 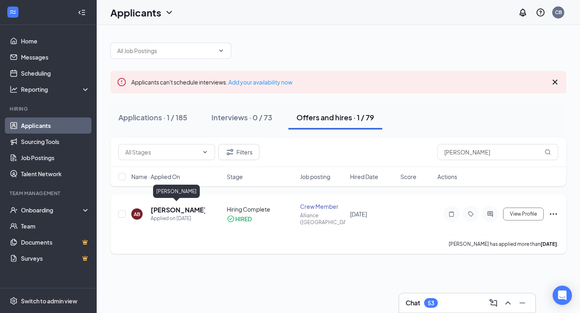 I want to click on span: Job posting, so click(x=315, y=177).